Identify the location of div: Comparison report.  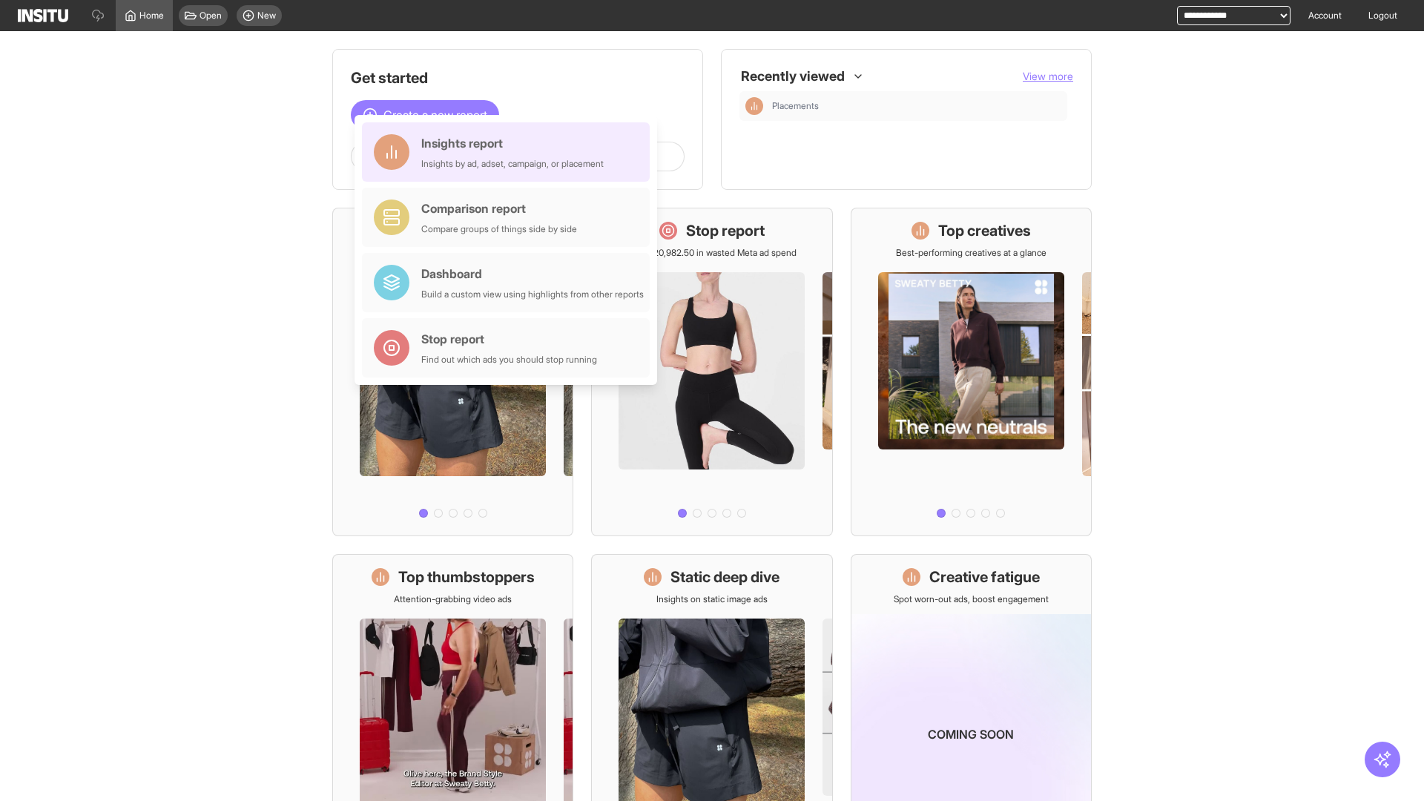
(499, 208).